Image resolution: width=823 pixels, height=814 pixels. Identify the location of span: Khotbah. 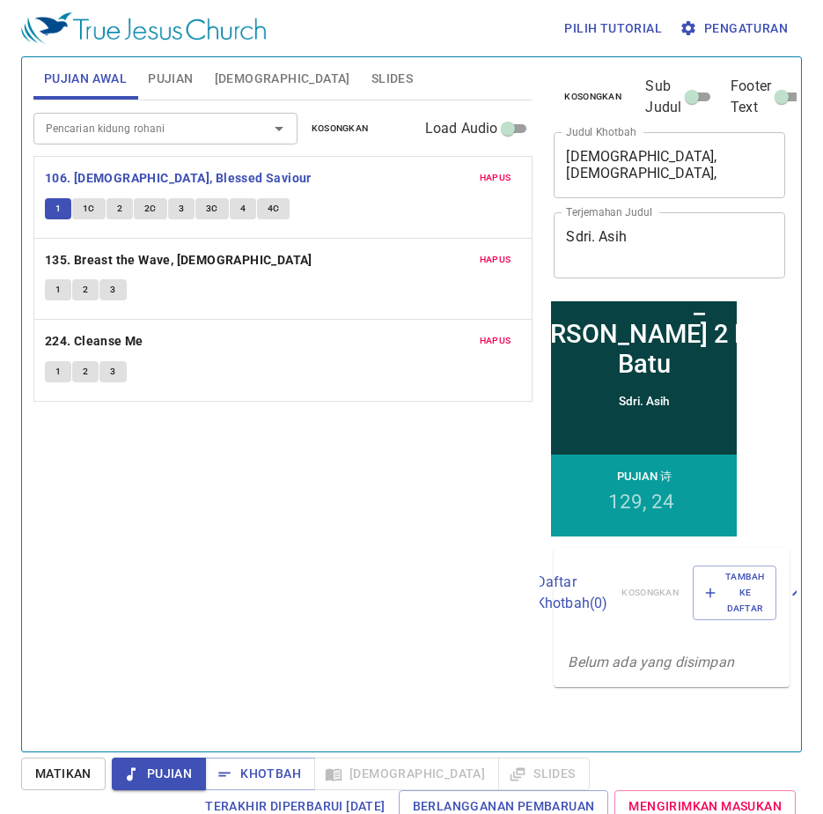
(260, 773).